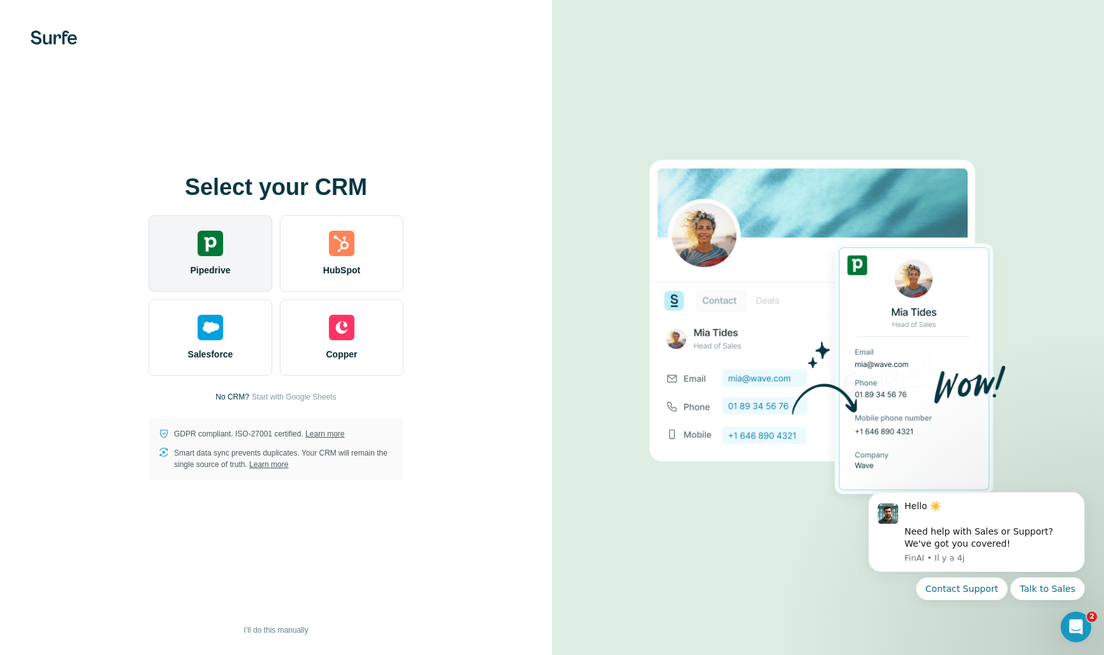  I want to click on p: Message from FinAI, sent Il y a 4j, so click(141, 78).